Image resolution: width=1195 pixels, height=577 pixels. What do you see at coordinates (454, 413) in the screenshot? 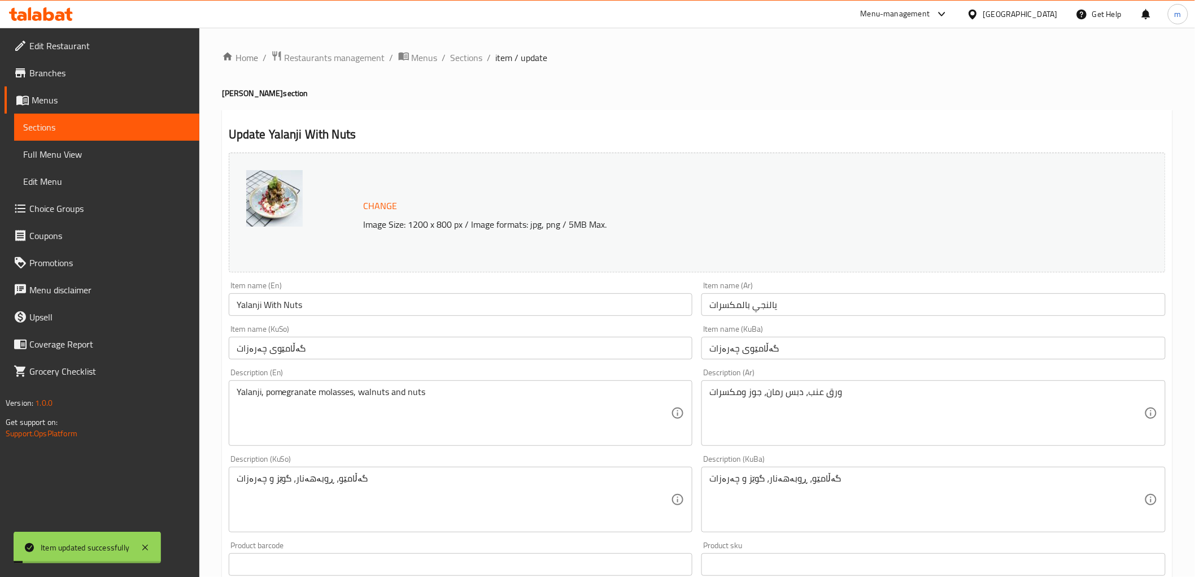
I see `textarea: Yalanji, pomegranate molasses, walnuts and nuts` at bounding box center [454, 413].